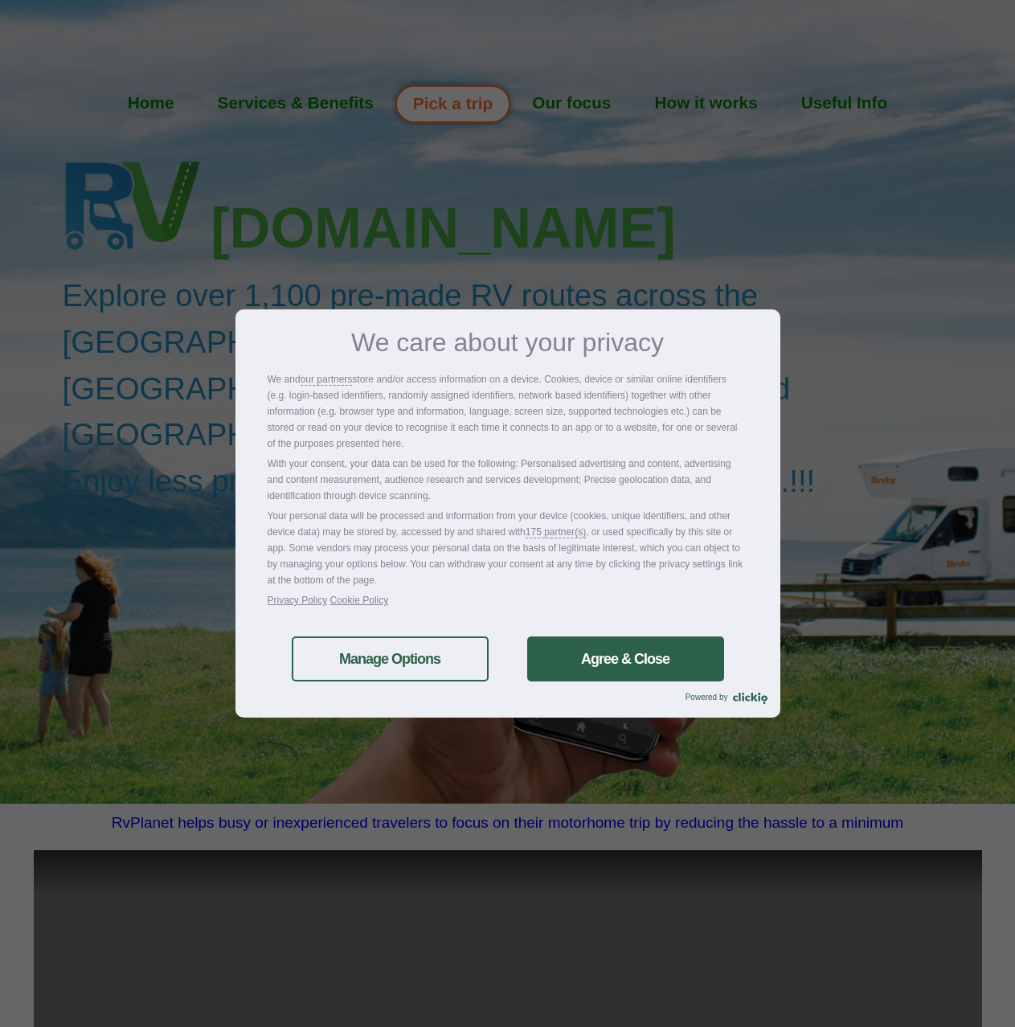 The width and height of the screenshot is (1015, 1027). Describe the element at coordinates (390, 659) in the screenshot. I see `a: Manage Options` at that location.